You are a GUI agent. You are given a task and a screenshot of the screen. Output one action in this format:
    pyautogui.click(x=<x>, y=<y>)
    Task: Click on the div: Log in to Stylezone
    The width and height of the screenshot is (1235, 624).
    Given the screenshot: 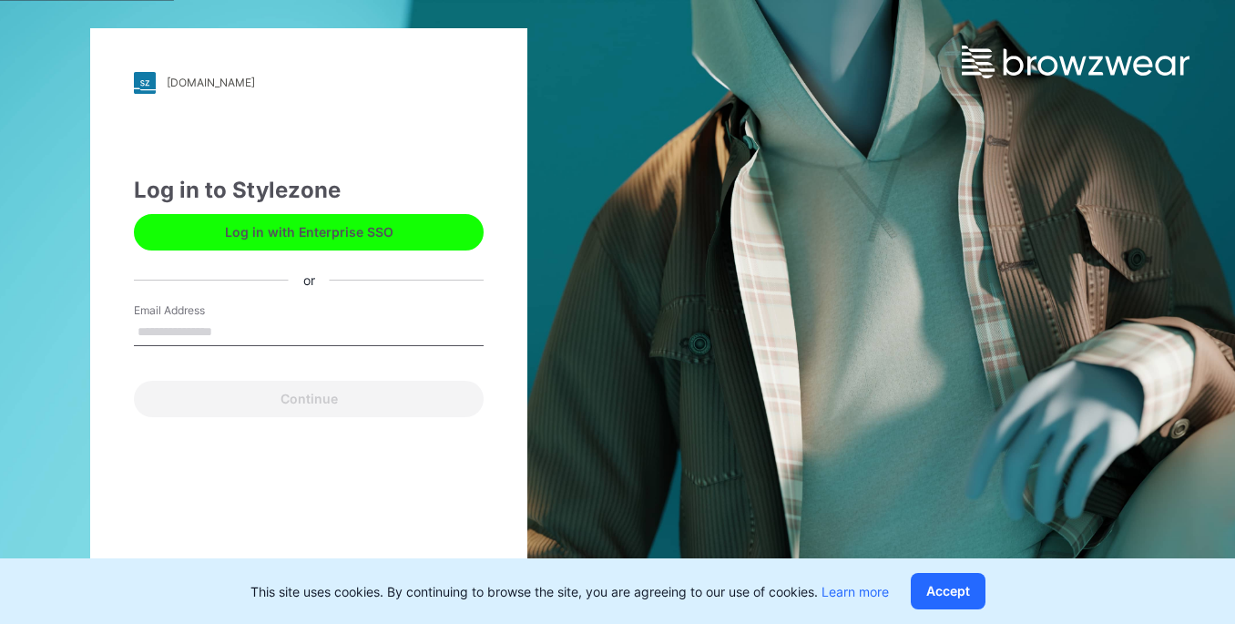 What is the action you would take?
    pyautogui.click(x=309, y=190)
    